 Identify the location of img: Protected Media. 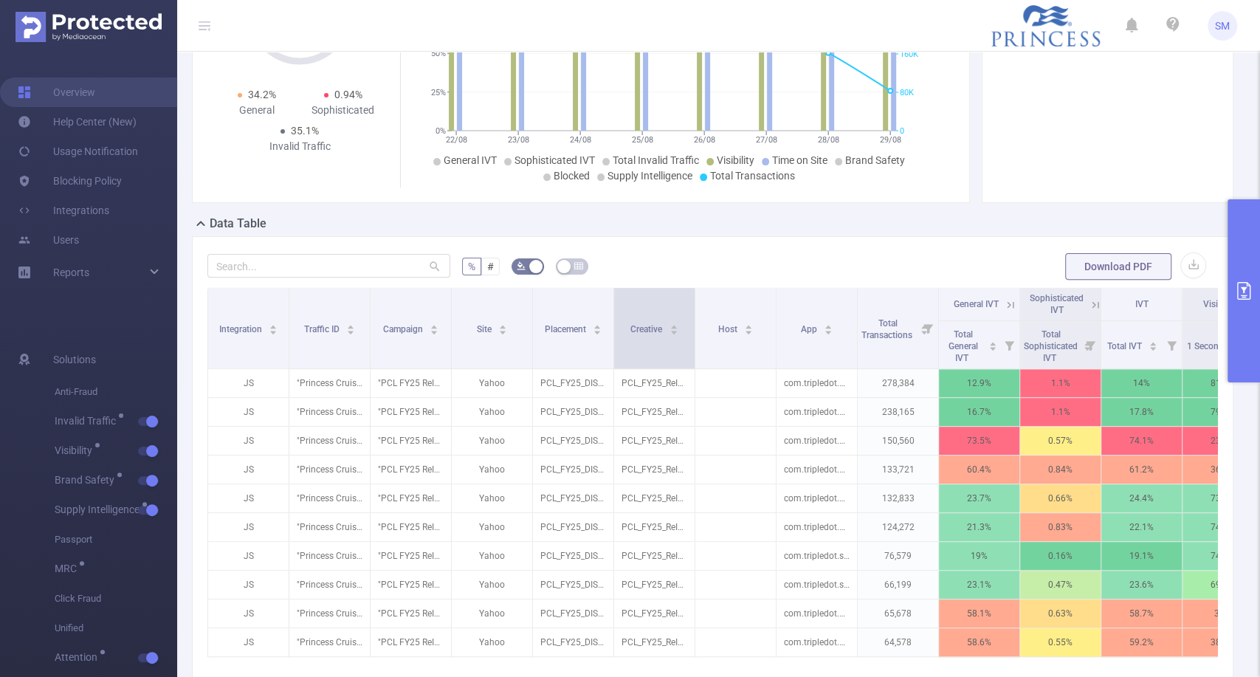
(89, 27).